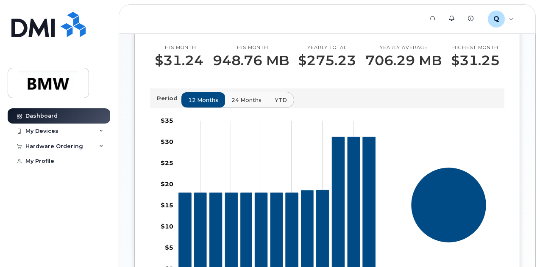 This screenshot has height=267, width=540. I want to click on p: Highest month, so click(475, 48).